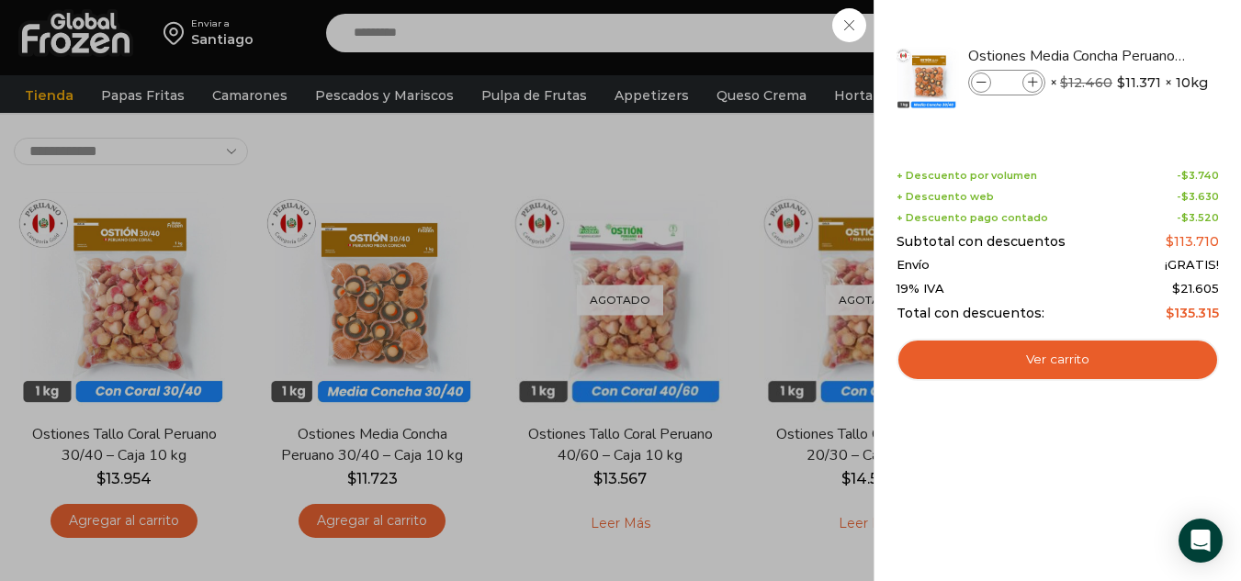 The width and height of the screenshot is (1241, 581). Describe the element at coordinates (945, 197) in the screenshot. I see `span: + Descuento web` at that location.